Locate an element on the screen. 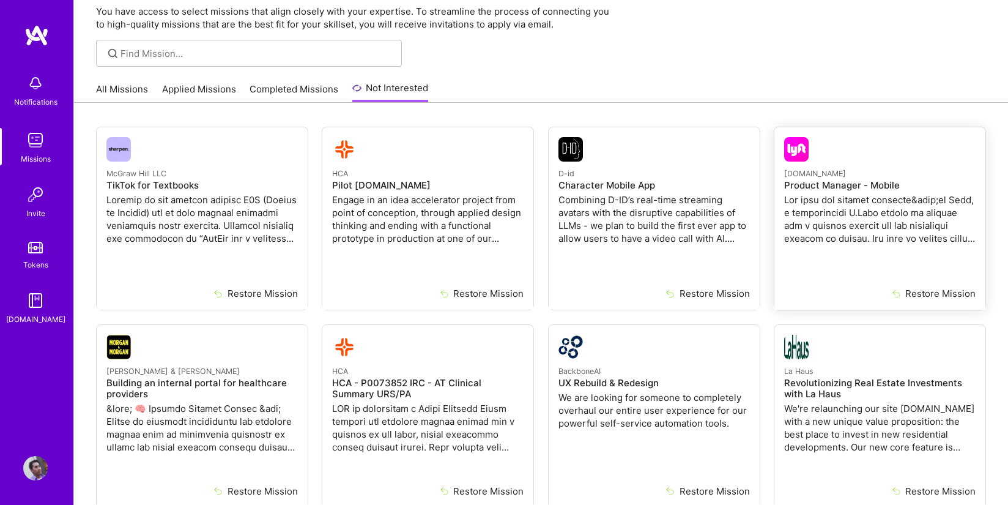 This screenshot has width=1008, height=505. h4: Character Mobile App is located at coordinates (654, 185).